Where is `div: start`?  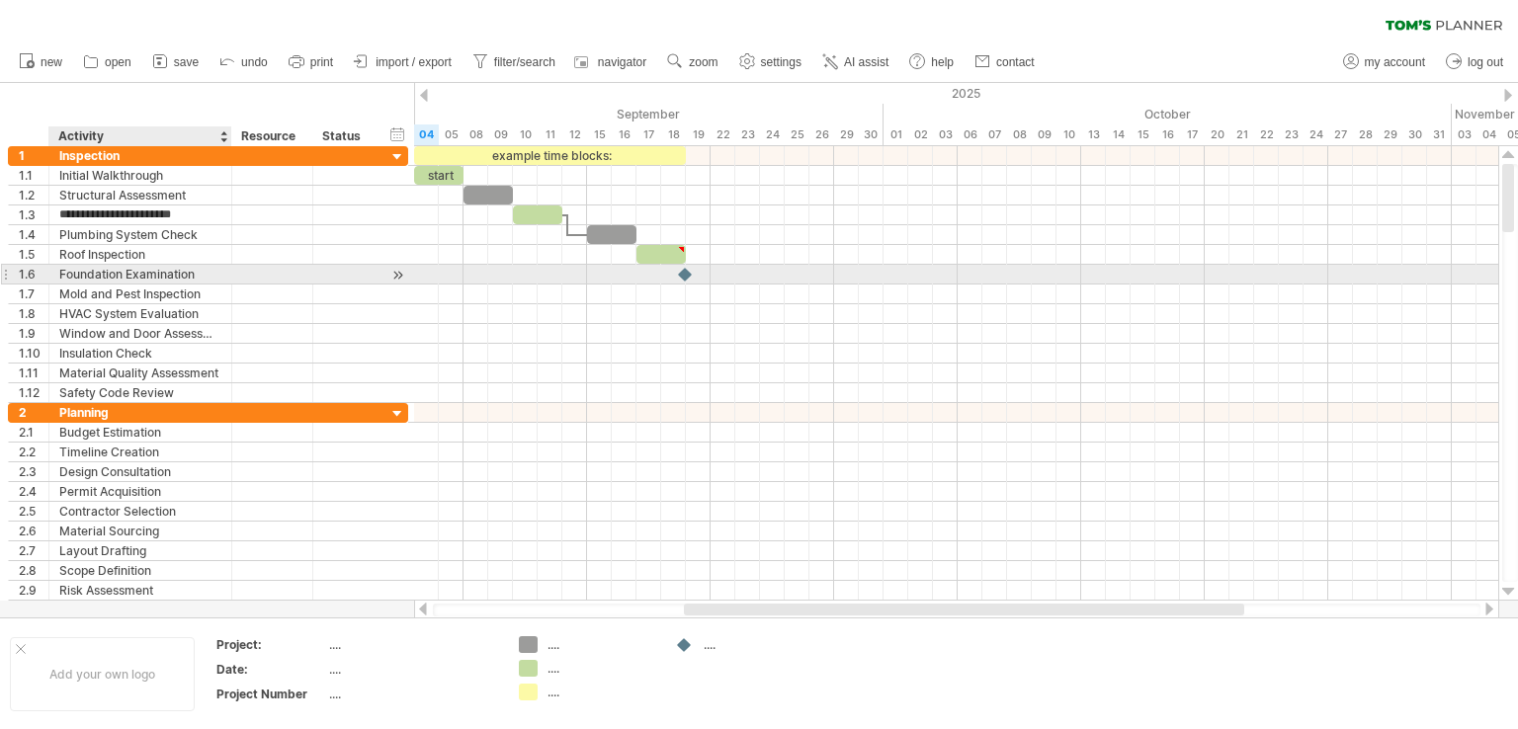 div: start is located at coordinates (439, 175).